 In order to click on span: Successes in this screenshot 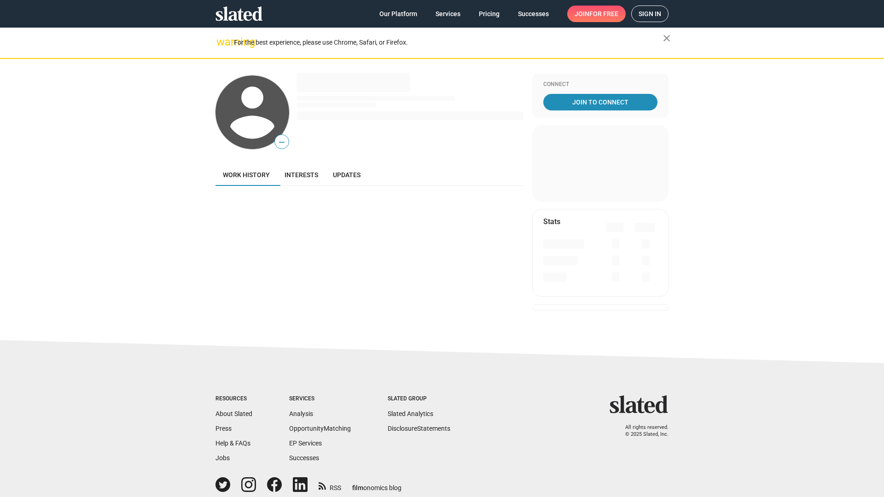, I will do `click(533, 14)`.